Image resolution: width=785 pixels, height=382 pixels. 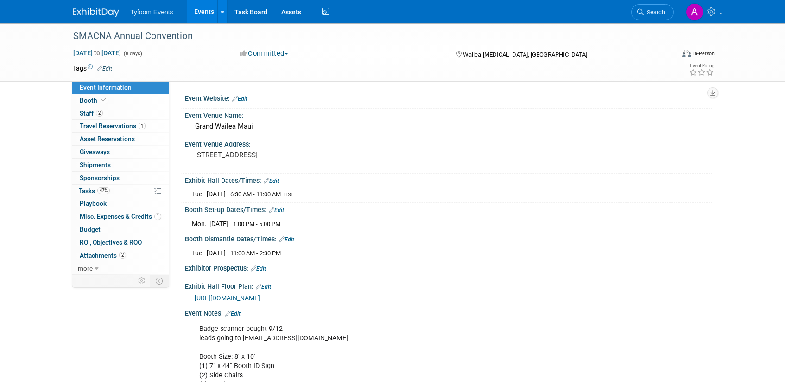 What do you see at coordinates (121, 165) in the screenshot?
I see `a: Shipments` at bounding box center [121, 165].